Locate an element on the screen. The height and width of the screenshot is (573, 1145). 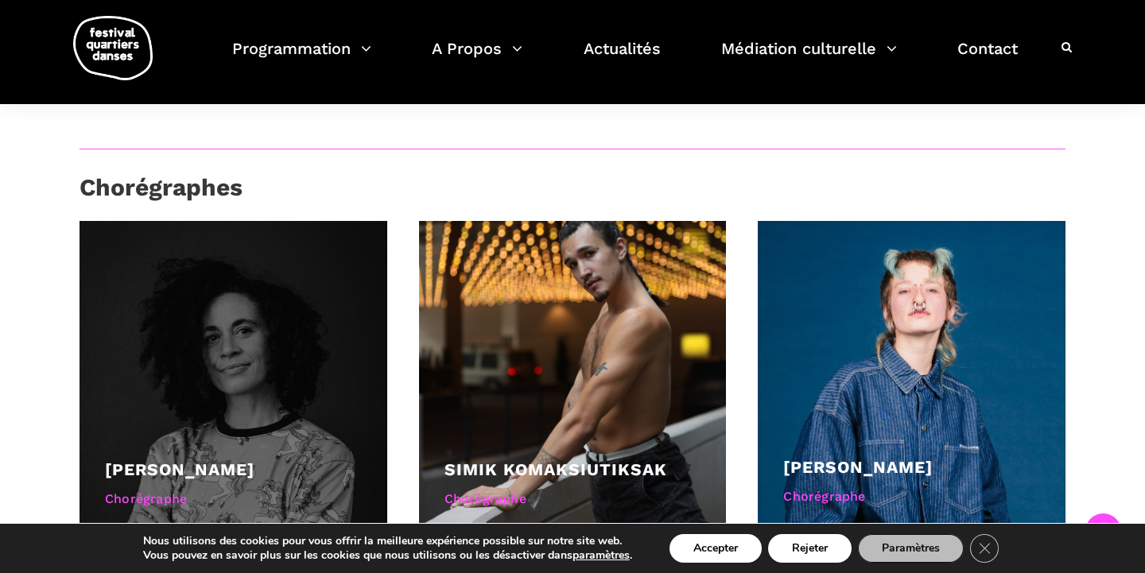
button: paramètres is located at coordinates (601, 556).